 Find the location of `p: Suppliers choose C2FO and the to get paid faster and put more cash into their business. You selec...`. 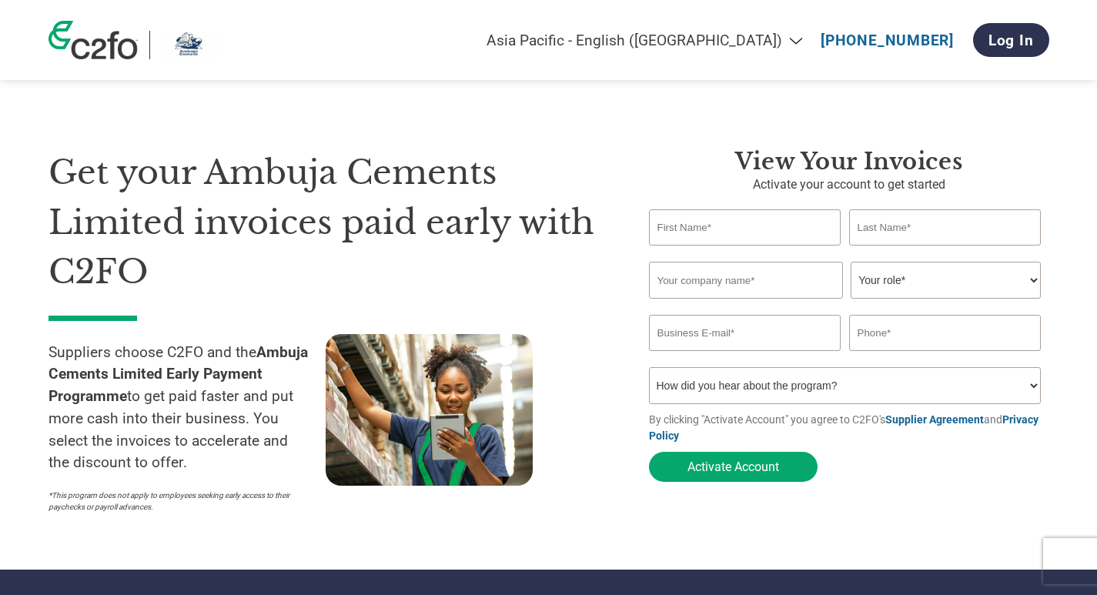

p: Suppliers choose C2FO and the to get paid faster and put more cash into their business. You selec... is located at coordinates (187, 408).